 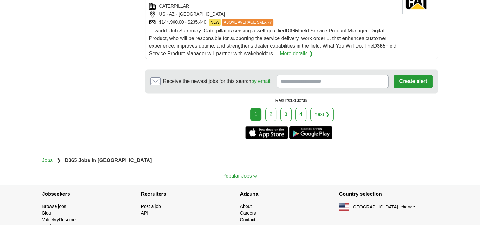 What do you see at coordinates (413, 81) in the screenshot?
I see `button: Create alert` at bounding box center [413, 81].